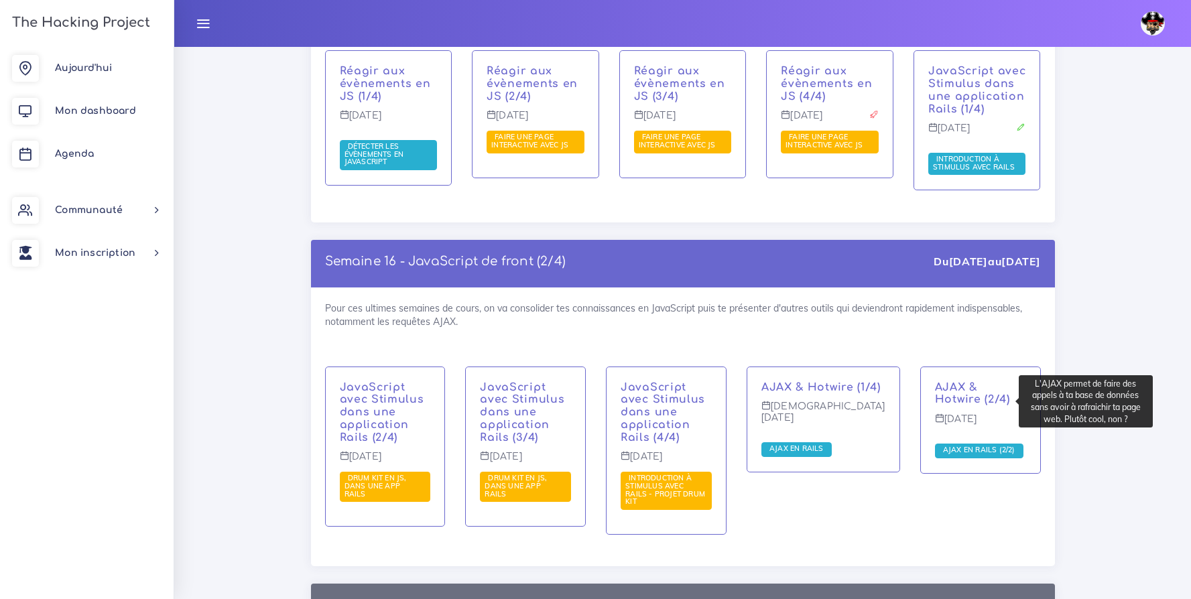  What do you see at coordinates (796, 448) in the screenshot?
I see `span: AJAX en Rails` at bounding box center [796, 448].